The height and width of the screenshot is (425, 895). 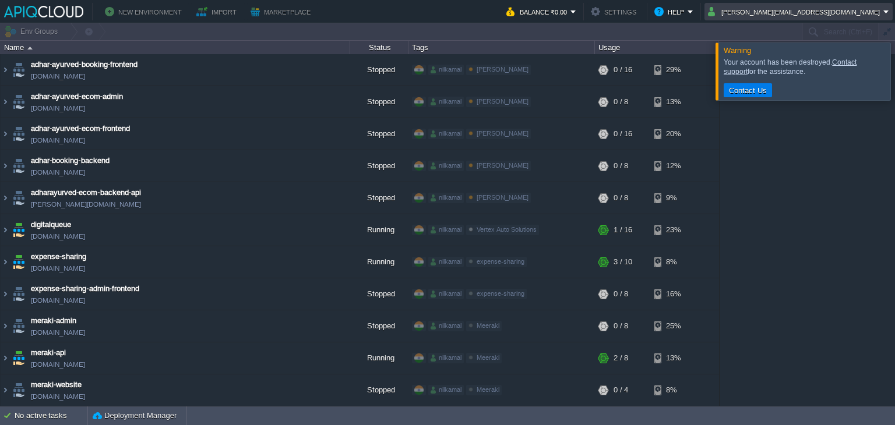 What do you see at coordinates (70, 161) in the screenshot?
I see `a: adhar-booking-backend` at bounding box center [70, 161].